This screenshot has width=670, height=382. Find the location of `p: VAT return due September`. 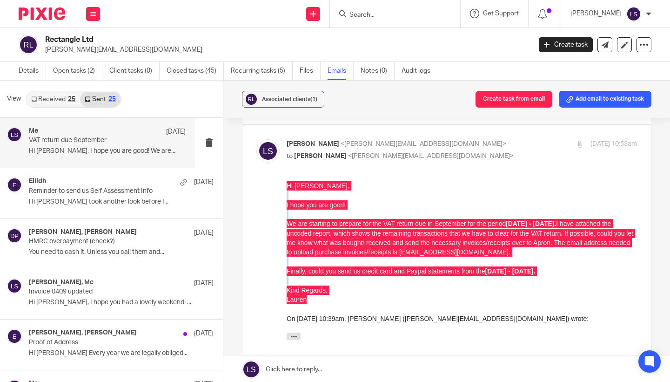

p: VAT return due September is located at coordinates (92, 140).